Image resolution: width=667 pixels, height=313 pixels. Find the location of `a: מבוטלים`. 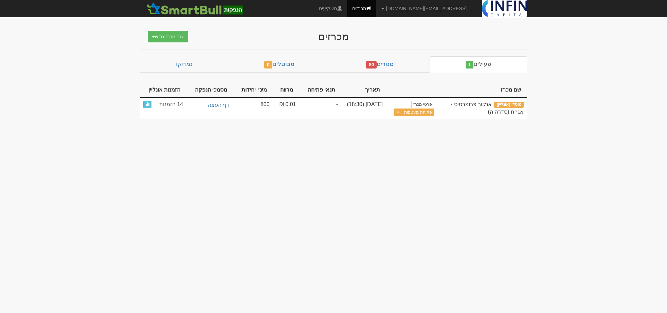

a: מבוטלים is located at coordinates (279, 65).